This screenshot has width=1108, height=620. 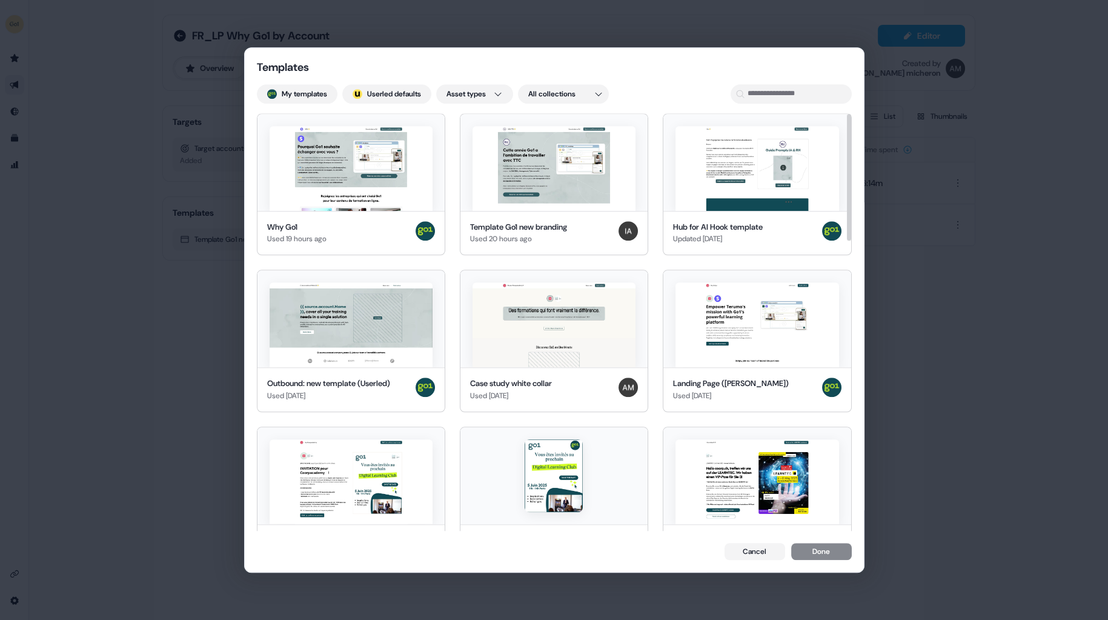 I want to click on img: Outbound: new template (Userled), so click(x=351, y=325).